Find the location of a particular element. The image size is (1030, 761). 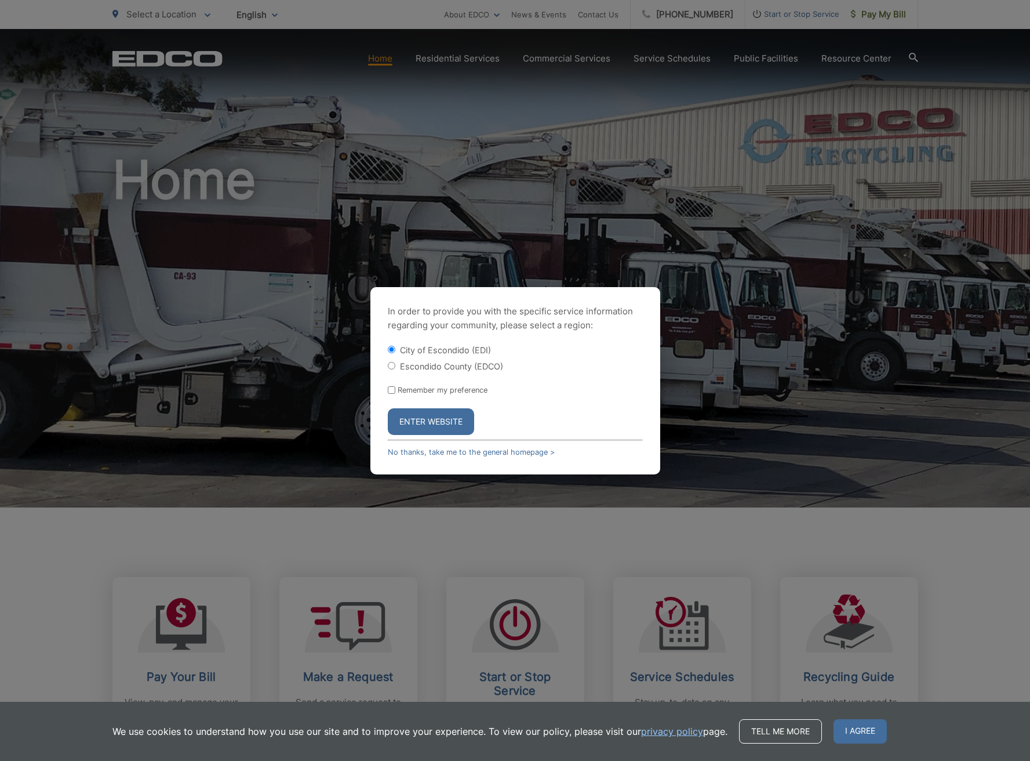

a: Tell me more is located at coordinates (780, 731).